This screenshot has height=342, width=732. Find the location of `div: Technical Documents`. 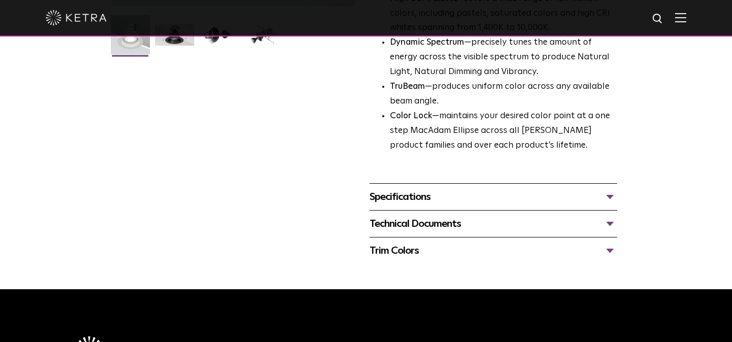

div: Technical Documents is located at coordinates (493, 224).